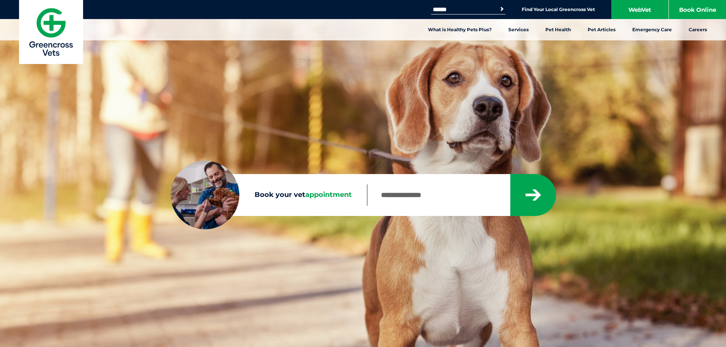 This screenshot has height=347, width=726. Describe the element at coordinates (652, 30) in the screenshot. I see `a: Emergency Care` at that location.